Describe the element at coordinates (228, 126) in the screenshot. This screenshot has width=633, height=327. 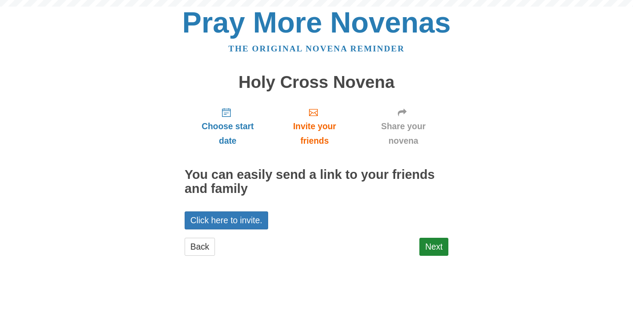
I see `a: Choose start date` at that location.